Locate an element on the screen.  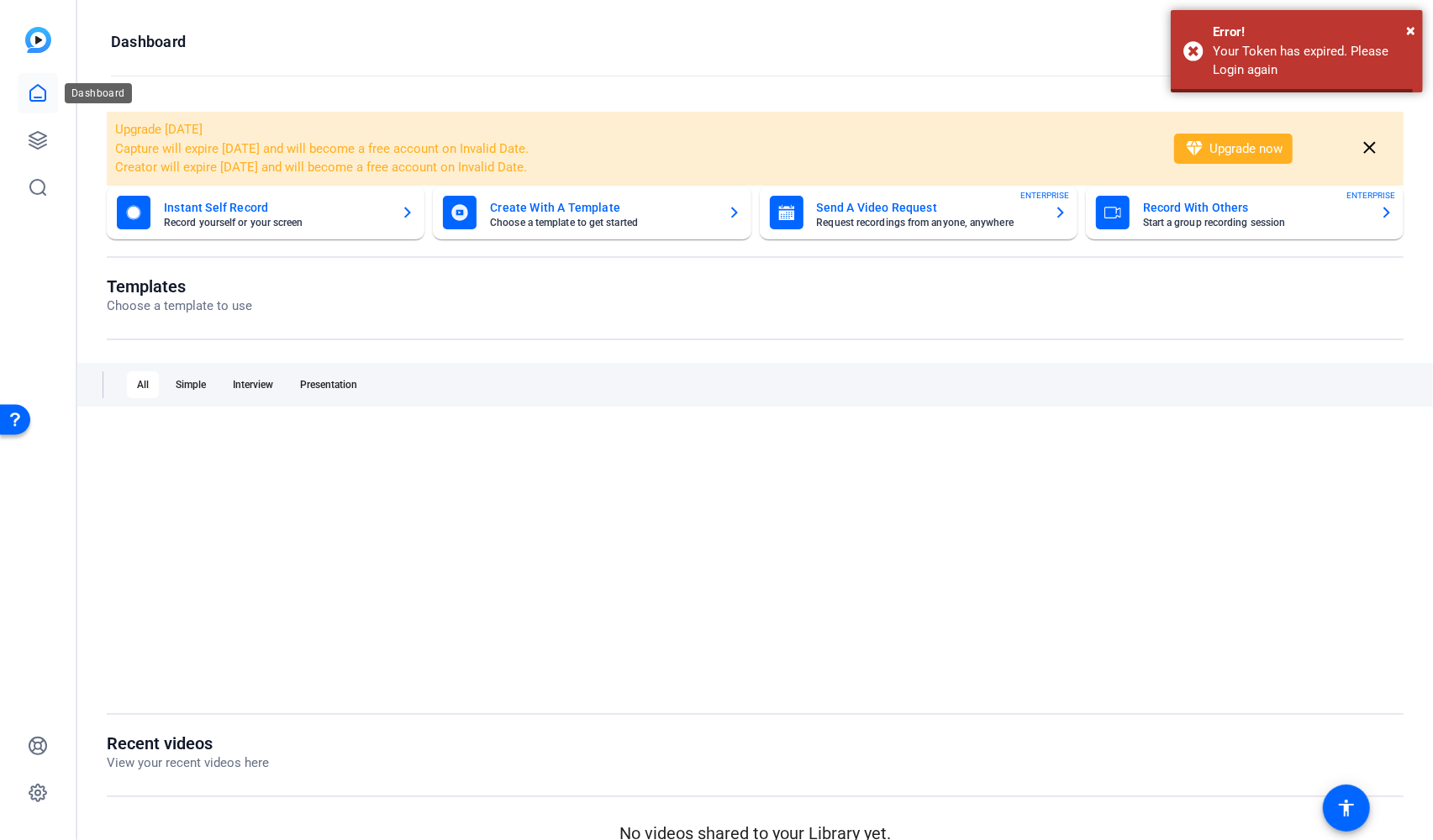
div: Error! is located at coordinates (1311, 32).